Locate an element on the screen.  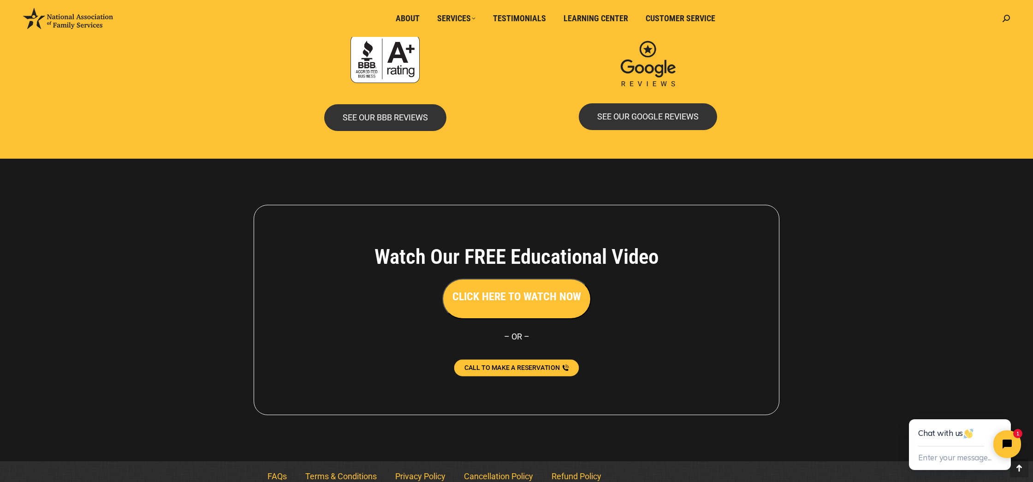
button: Enter your message... is located at coordinates (66, 68).